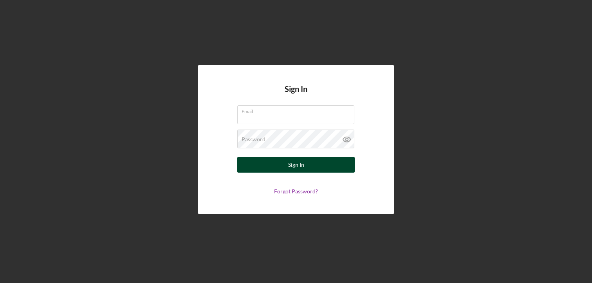  What do you see at coordinates (296, 165) in the screenshot?
I see `button: Sign In` at bounding box center [296, 165].